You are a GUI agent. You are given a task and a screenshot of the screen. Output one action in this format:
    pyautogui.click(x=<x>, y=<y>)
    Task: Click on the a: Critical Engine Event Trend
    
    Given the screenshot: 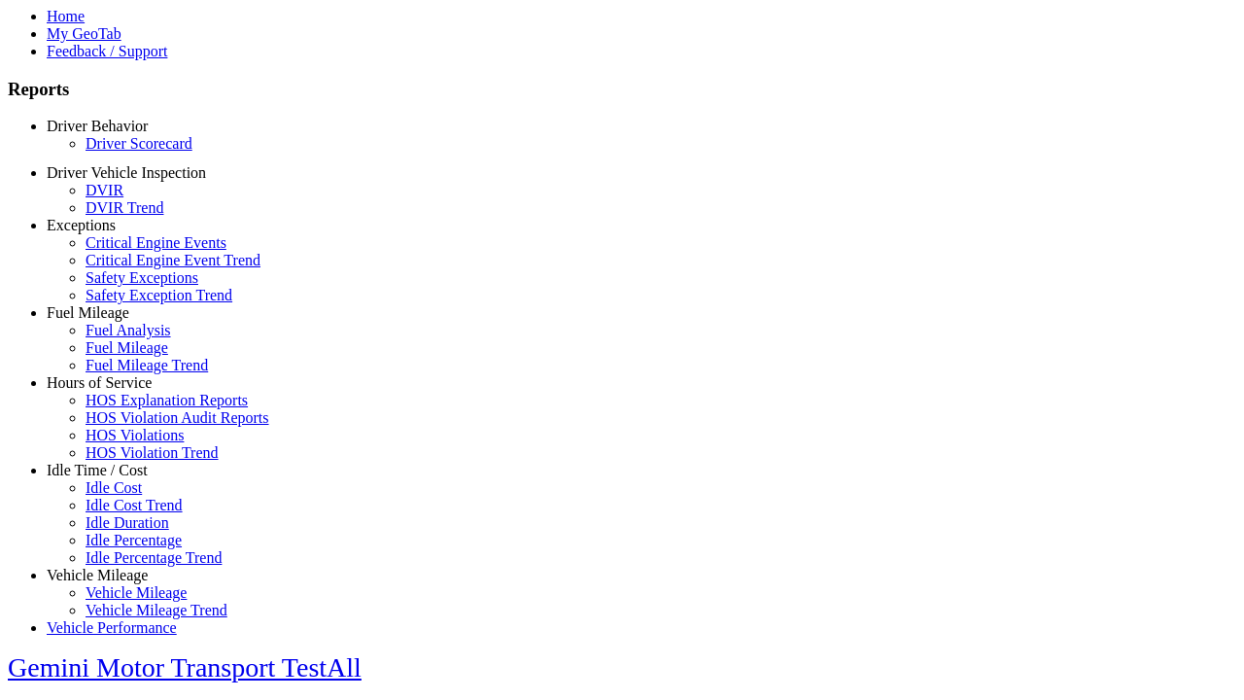 What is the action you would take?
    pyautogui.click(x=173, y=260)
    